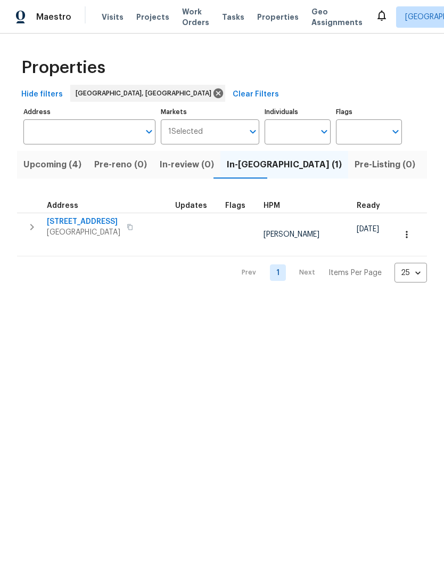  I want to click on span: Updates, so click(191, 206).